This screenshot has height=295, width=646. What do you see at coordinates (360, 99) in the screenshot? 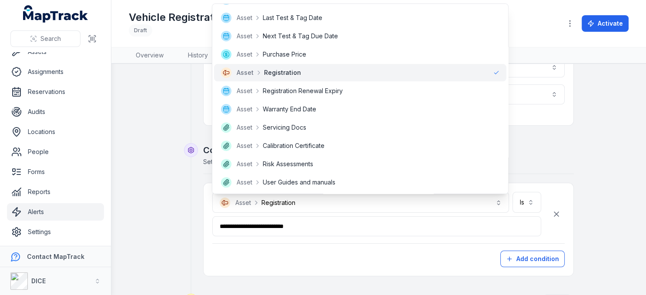
I see `div: AssetRegistration` at bounding box center [360, 99].